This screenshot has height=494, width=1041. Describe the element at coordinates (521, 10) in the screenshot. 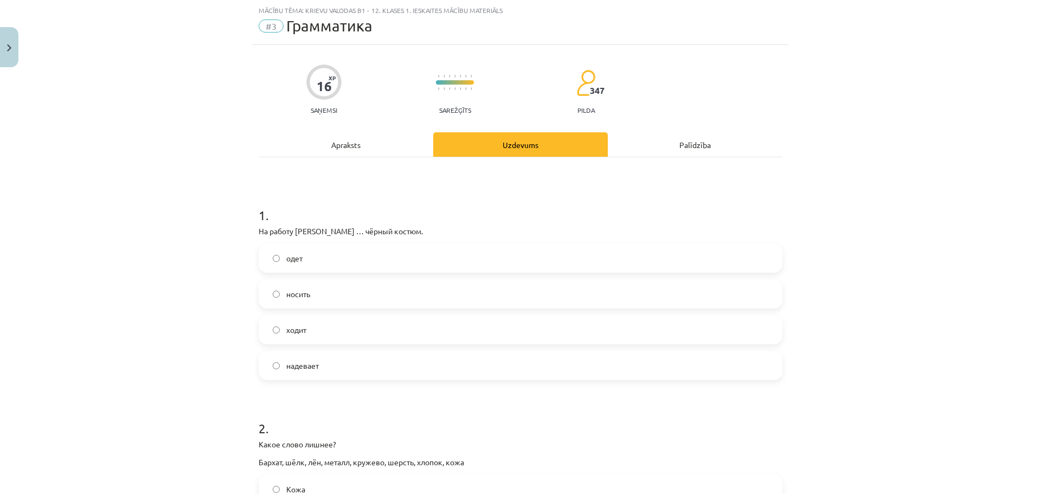

I see `div: Mācību tēma: Krievu valodas b1 - 12. klases 1. ieskaites mācību materiāls` at that location.